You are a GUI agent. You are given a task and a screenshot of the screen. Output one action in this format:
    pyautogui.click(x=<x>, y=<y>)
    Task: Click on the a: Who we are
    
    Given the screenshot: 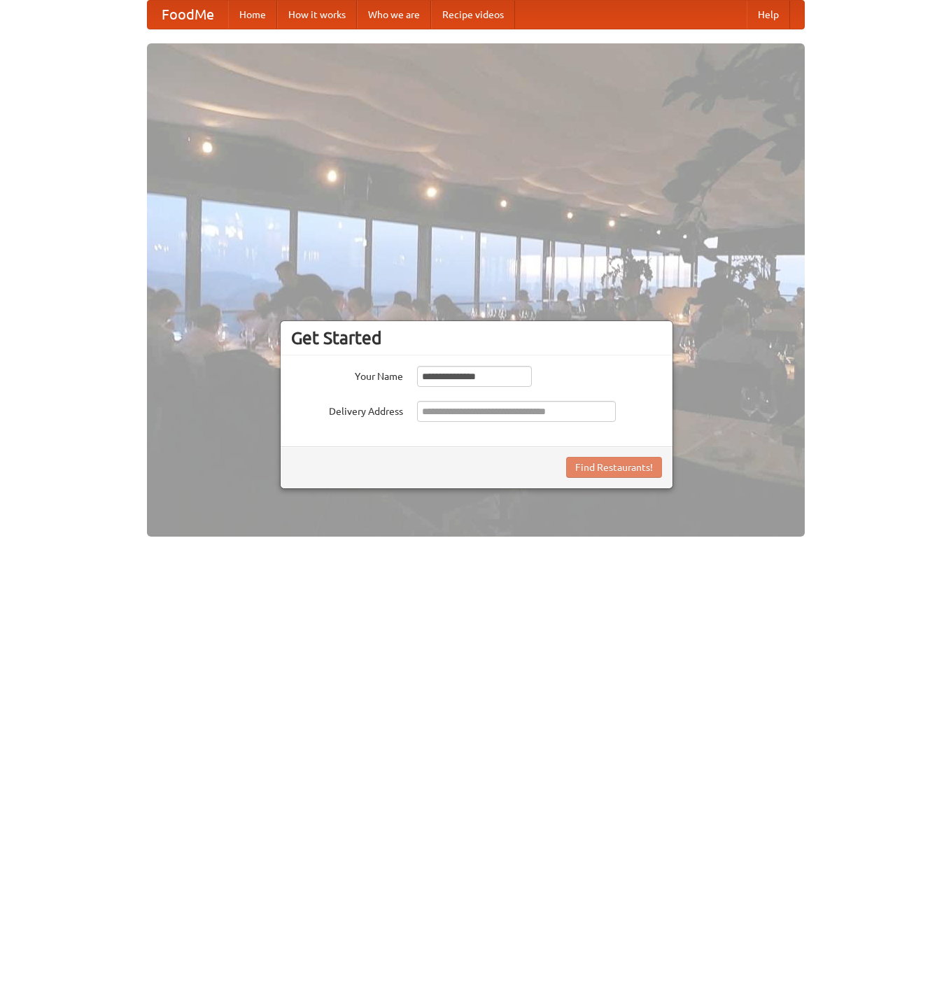 What is the action you would take?
    pyautogui.click(x=394, y=15)
    